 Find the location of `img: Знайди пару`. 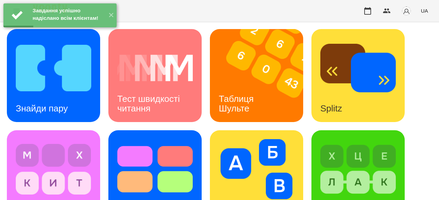

img: Знайди пару is located at coordinates (53, 68).